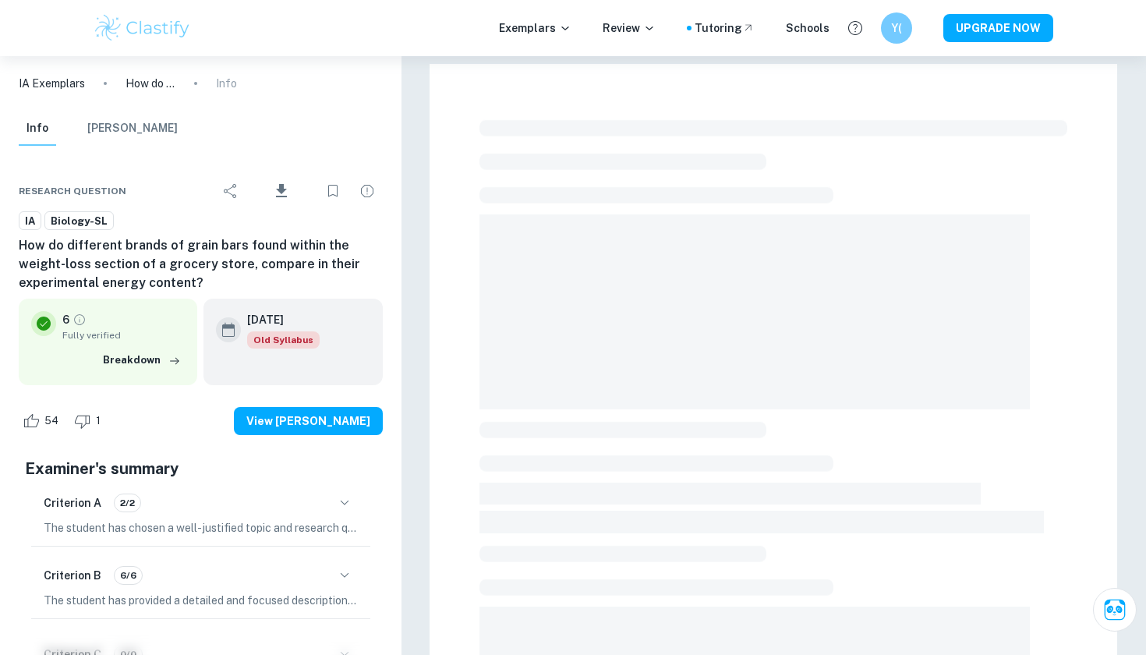  Describe the element at coordinates (80, 320) in the screenshot. I see `a: Grade fully verified` at that location.